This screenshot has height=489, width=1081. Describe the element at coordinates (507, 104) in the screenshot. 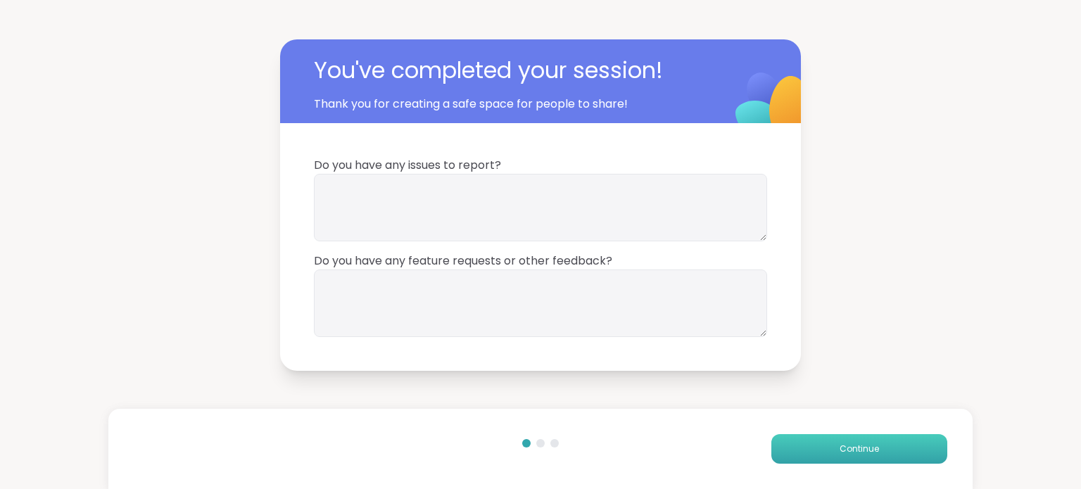

I see `span: Thank you for creating a safe space for people to share!` at that location.